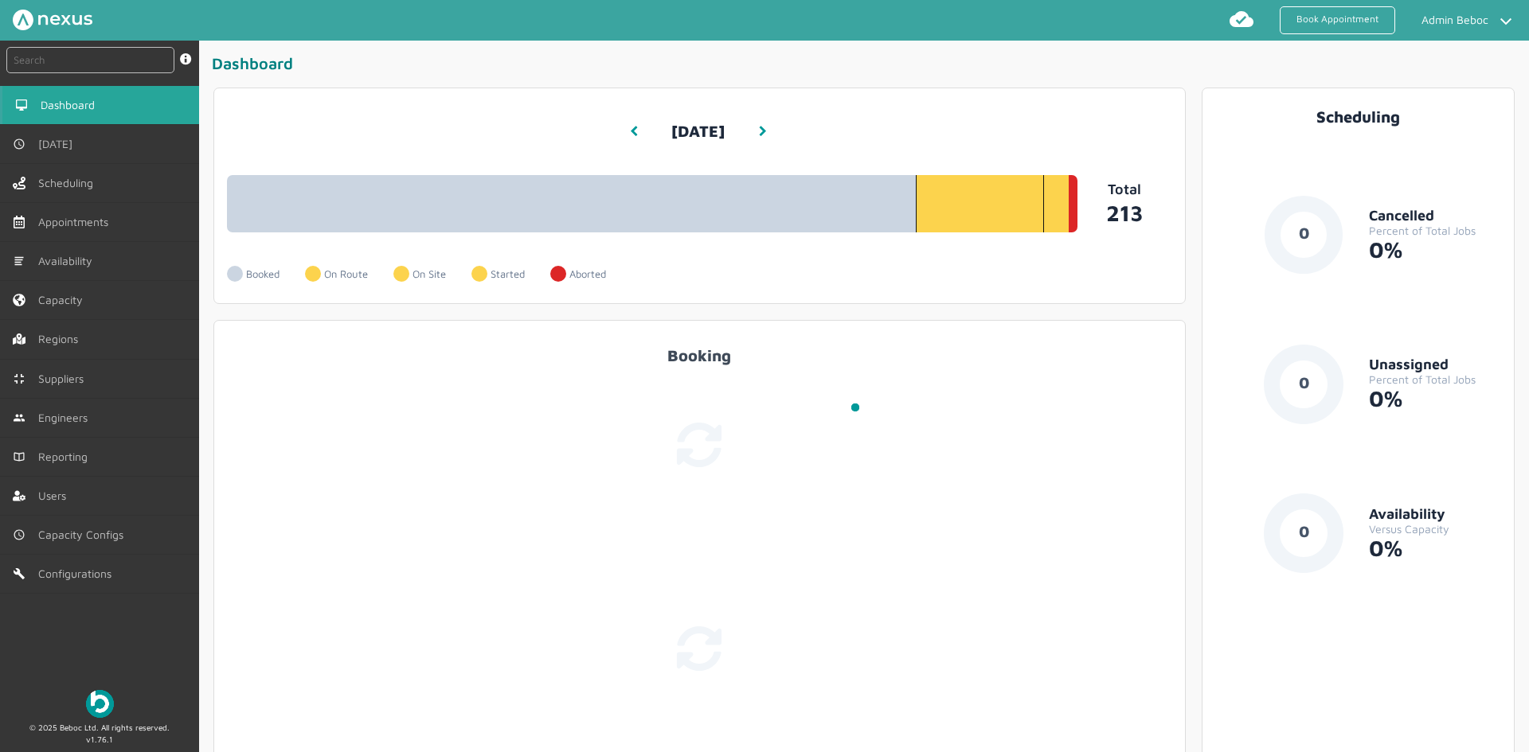 This screenshot has height=752, width=1529. I want to click on img: md-build.svg, so click(19, 574).